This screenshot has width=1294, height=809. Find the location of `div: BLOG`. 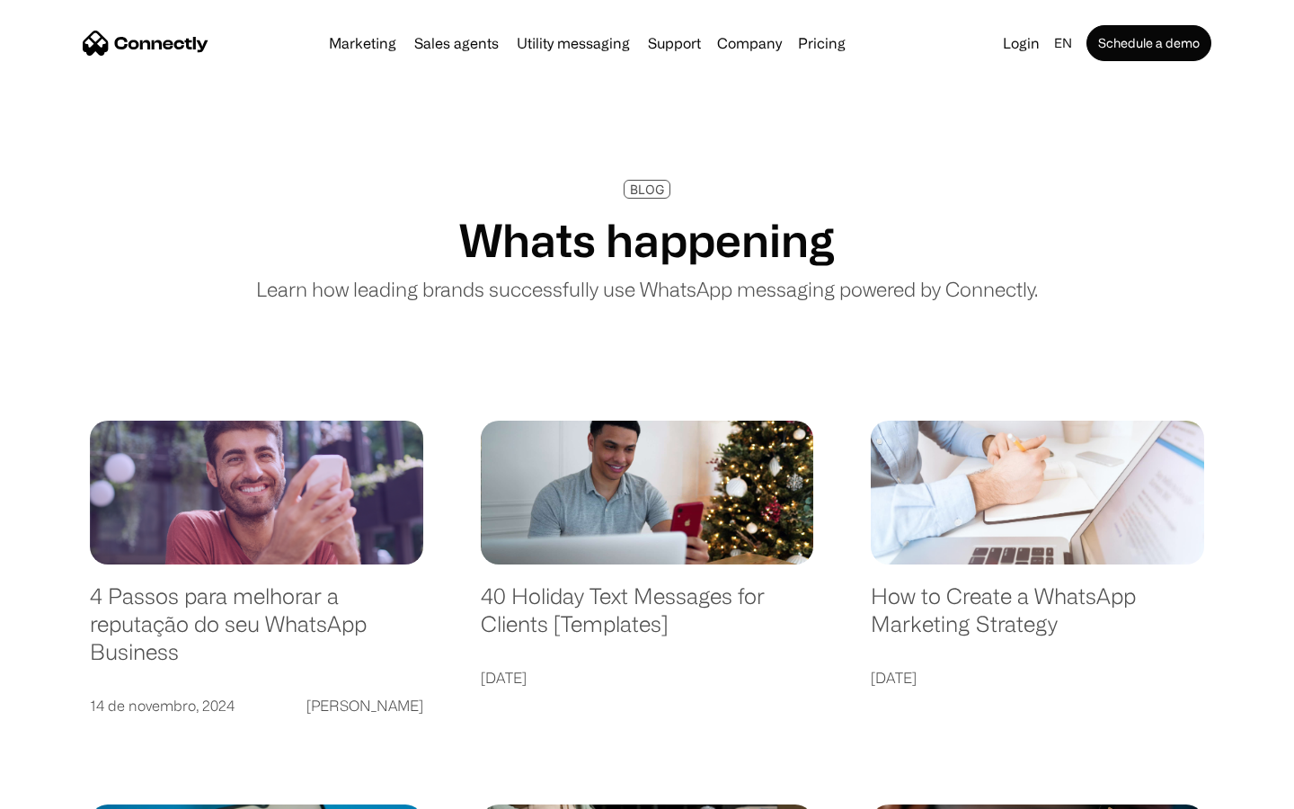

div: BLOG is located at coordinates (647, 189).